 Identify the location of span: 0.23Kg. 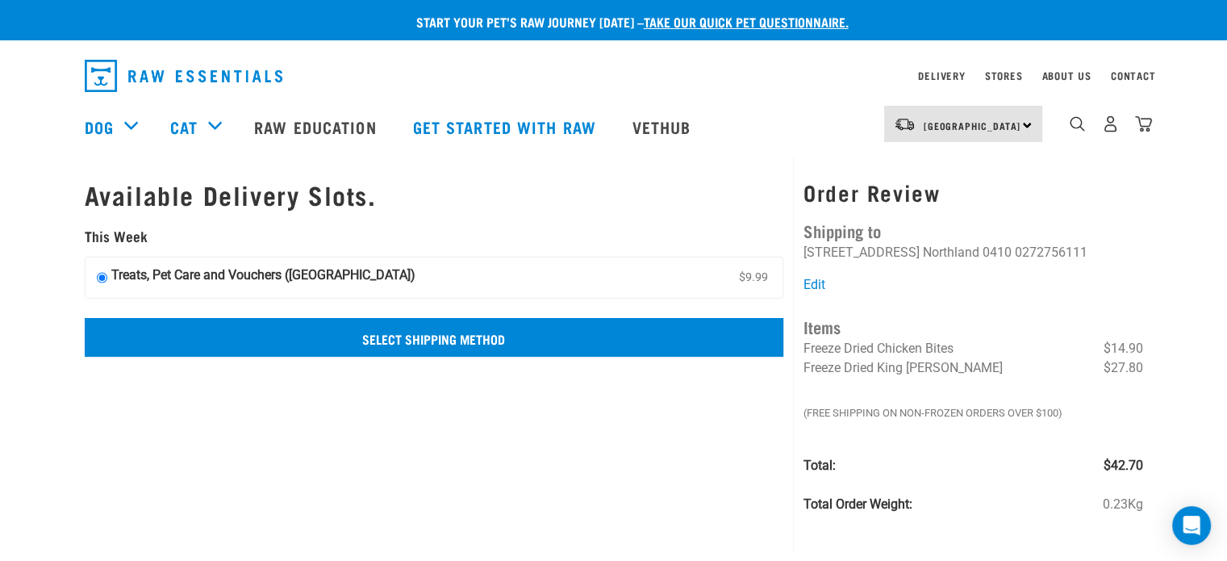
(1122, 504).